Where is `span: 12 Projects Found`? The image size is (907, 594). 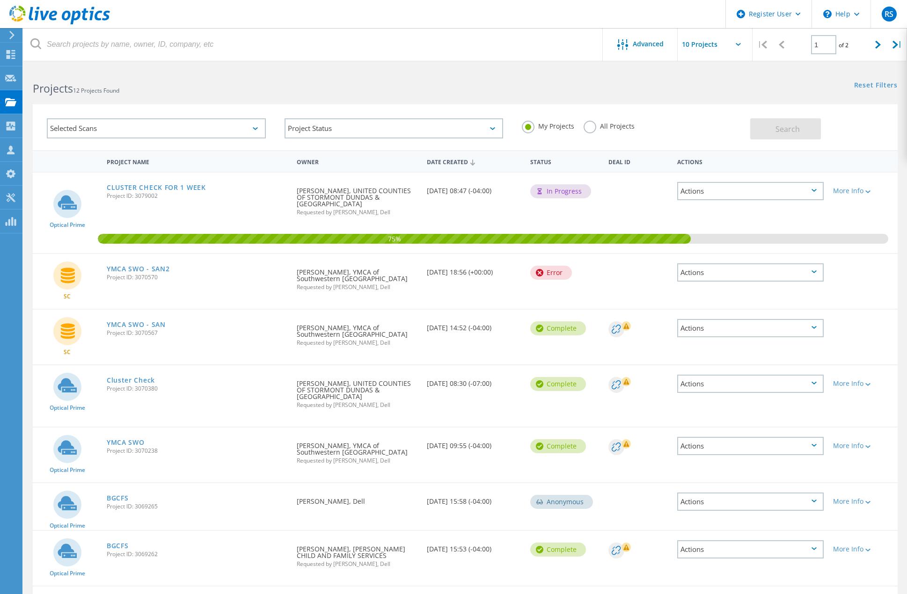 span: 12 Projects Found is located at coordinates (96, 90).